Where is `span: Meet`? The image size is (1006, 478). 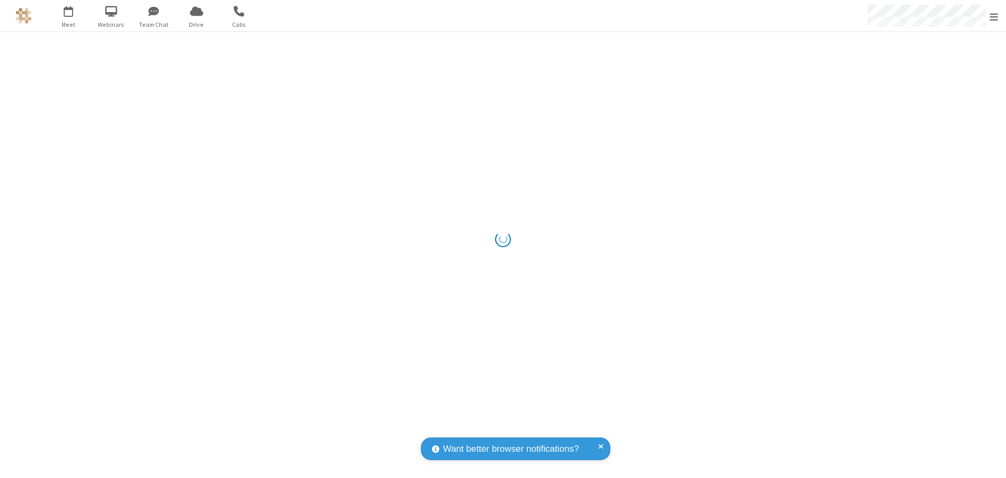 span: Meet is located at coordinates (68, 25).